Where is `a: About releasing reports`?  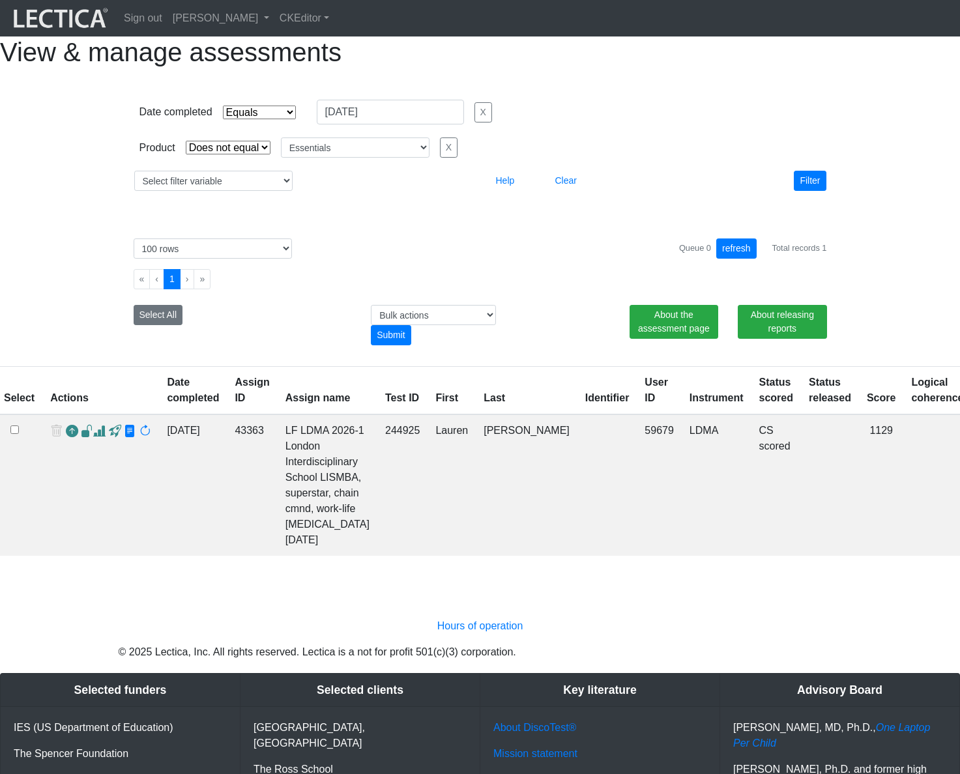 a: About releasing reports is located at coordinates (782, 322).